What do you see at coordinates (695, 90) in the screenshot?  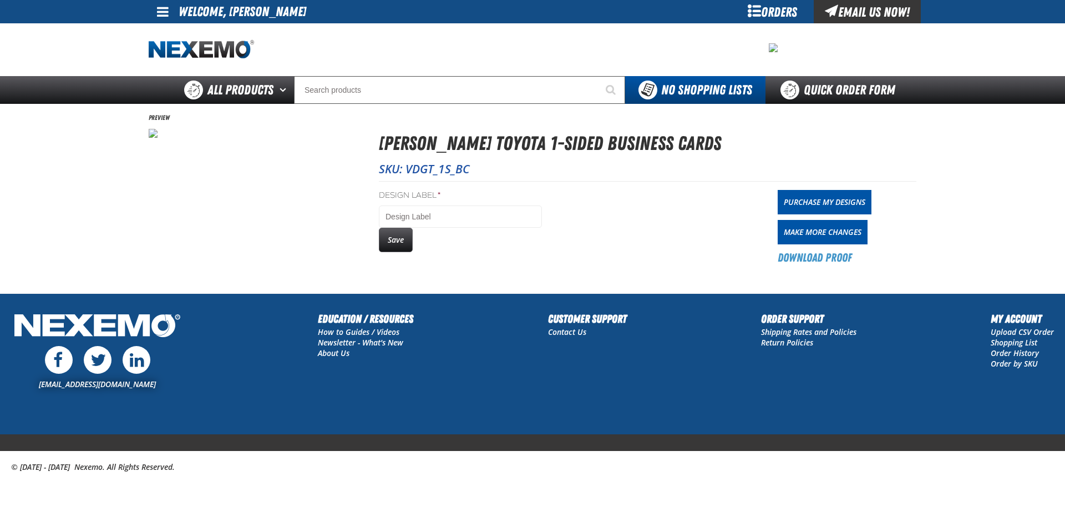 I see `button: You do not have available Shopping Lists. Open to Create a New List` at bounding box center [695, 90].